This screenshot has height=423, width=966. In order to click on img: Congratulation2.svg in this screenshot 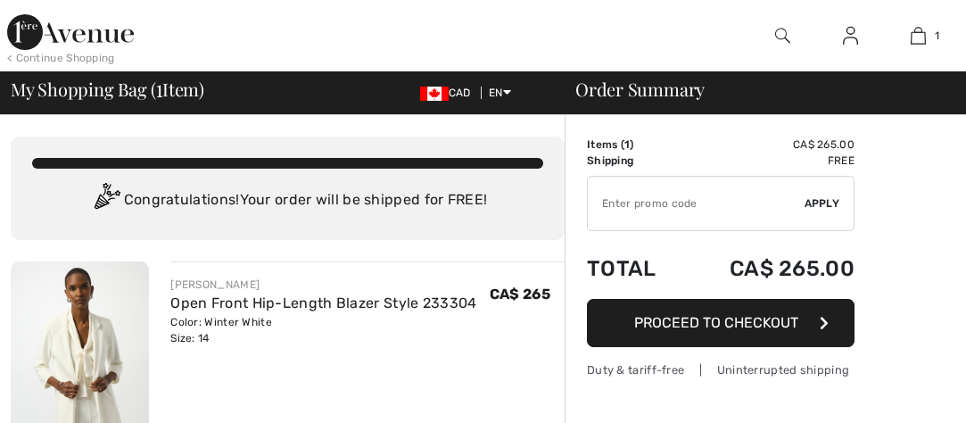, I will do `click(106, 201)`.